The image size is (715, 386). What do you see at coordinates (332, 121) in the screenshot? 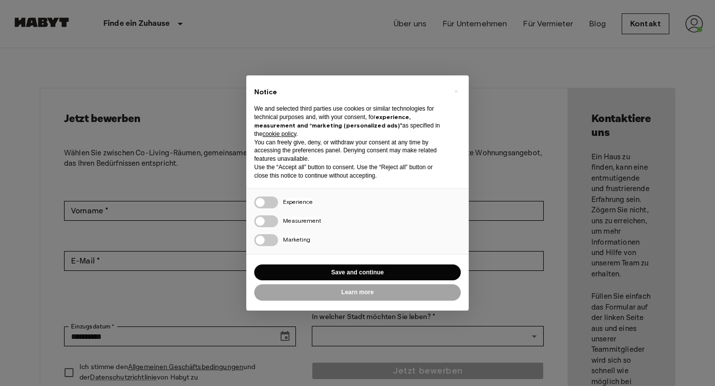
I see `strong: experience, measurement and “marketing (personalized ads)”` at bounding box center [332, 121].